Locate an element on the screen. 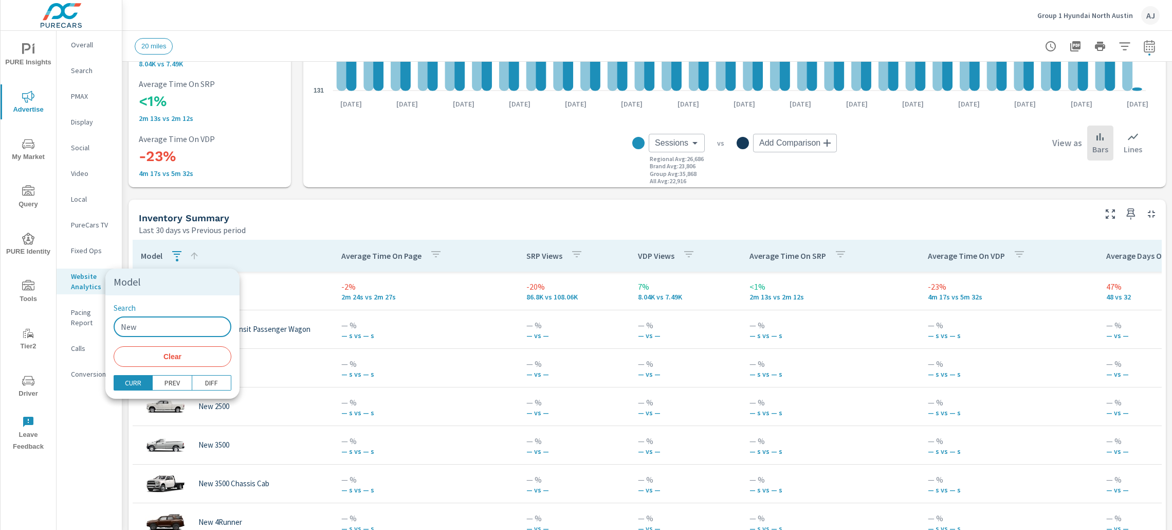  button: DIFF is located at coordinates (212, 383).